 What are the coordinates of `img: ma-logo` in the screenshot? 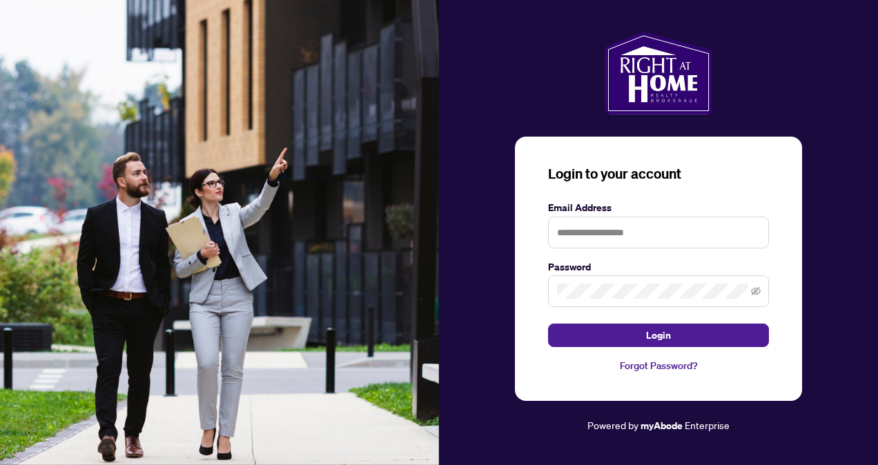 It's located at (658, 73).